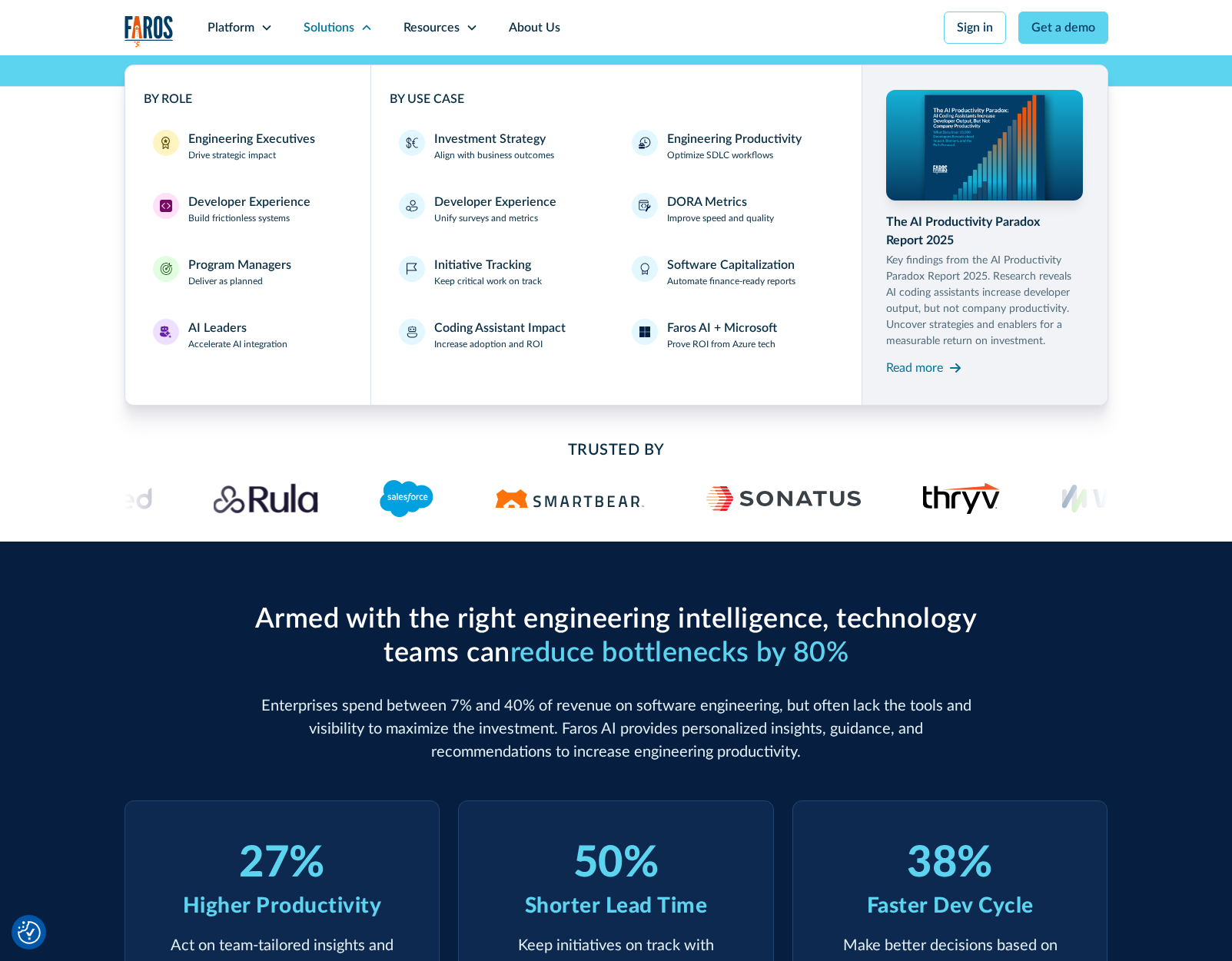 This screenshot has width=1232, height=961. I want to click on img: Thryv's logo, so click(961, 498).